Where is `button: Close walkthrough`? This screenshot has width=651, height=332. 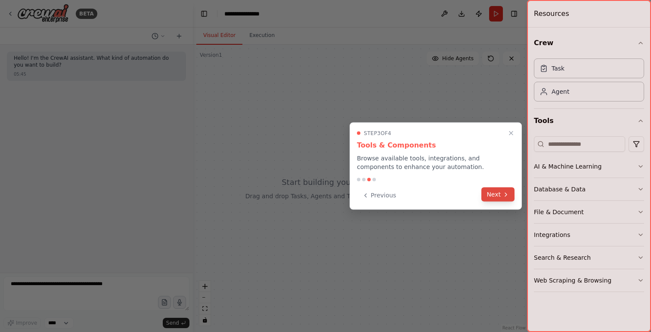
button: Close walkthrough is located at coordinates (511, 133).